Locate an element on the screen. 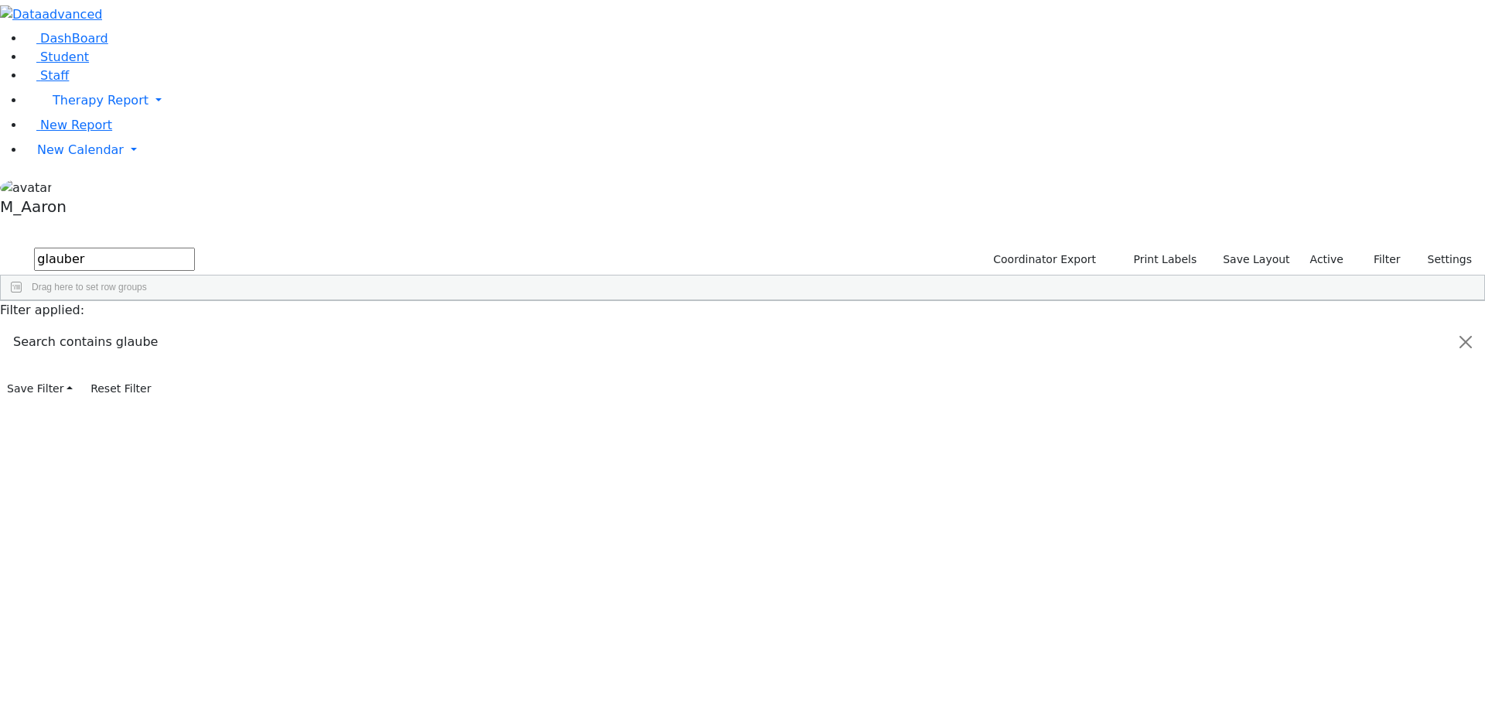 The height and width of the screenshot is (705, 1485). span: New Report is located at coordinates (76, 125).